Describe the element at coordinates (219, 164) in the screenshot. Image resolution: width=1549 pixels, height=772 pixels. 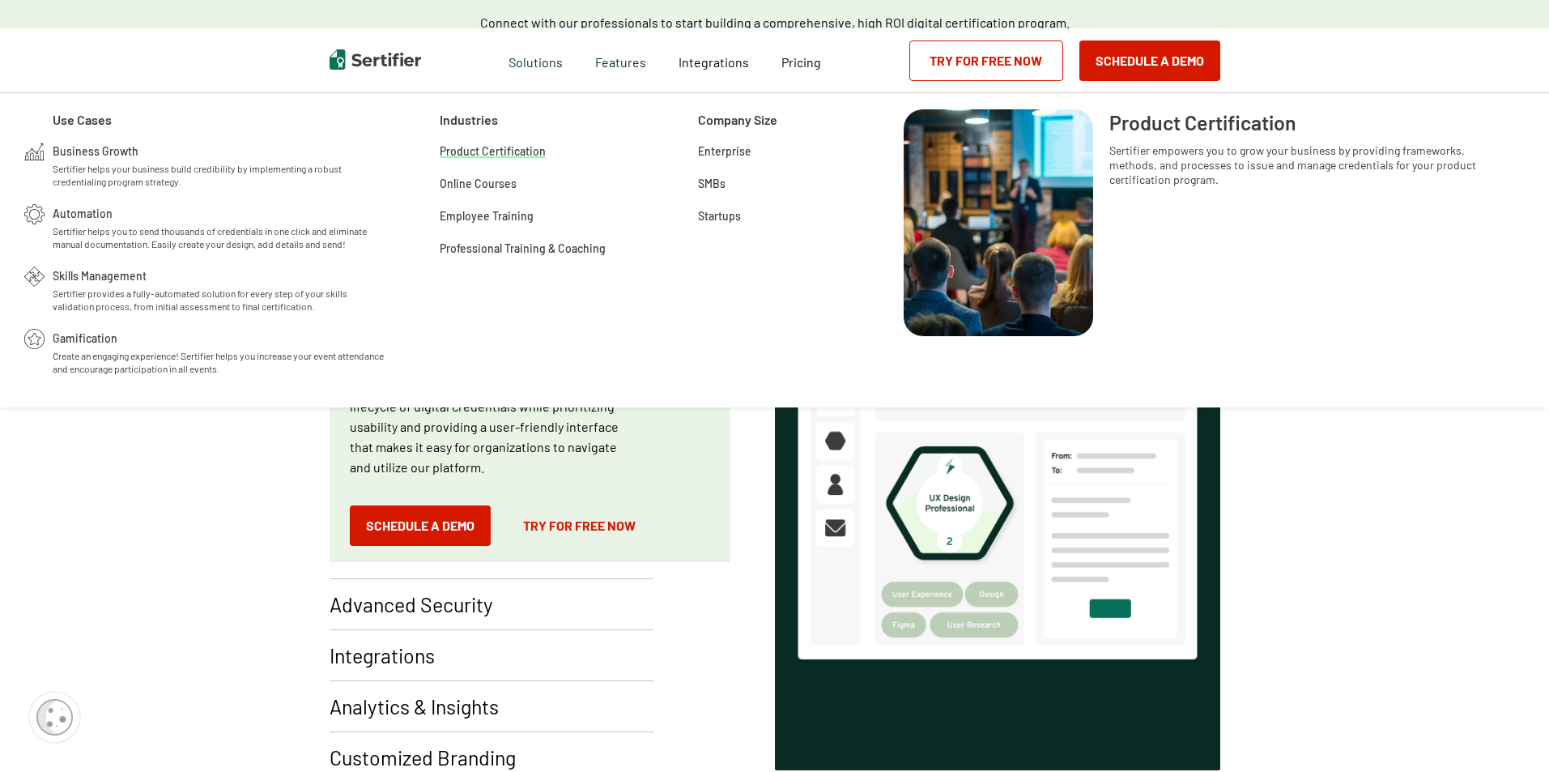
I see `a: Business GrowthSertifier helps your business build credibility by implementing a robust credentia...` at that location.